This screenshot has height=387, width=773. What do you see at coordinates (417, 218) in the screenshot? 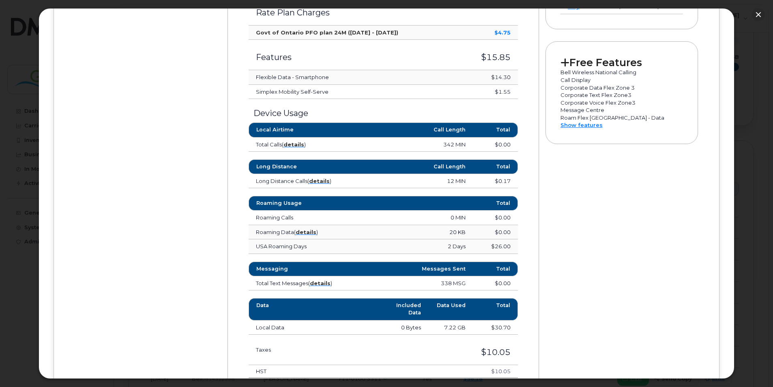
I see `td: 0 MIN` at bounding box center [417, 218].